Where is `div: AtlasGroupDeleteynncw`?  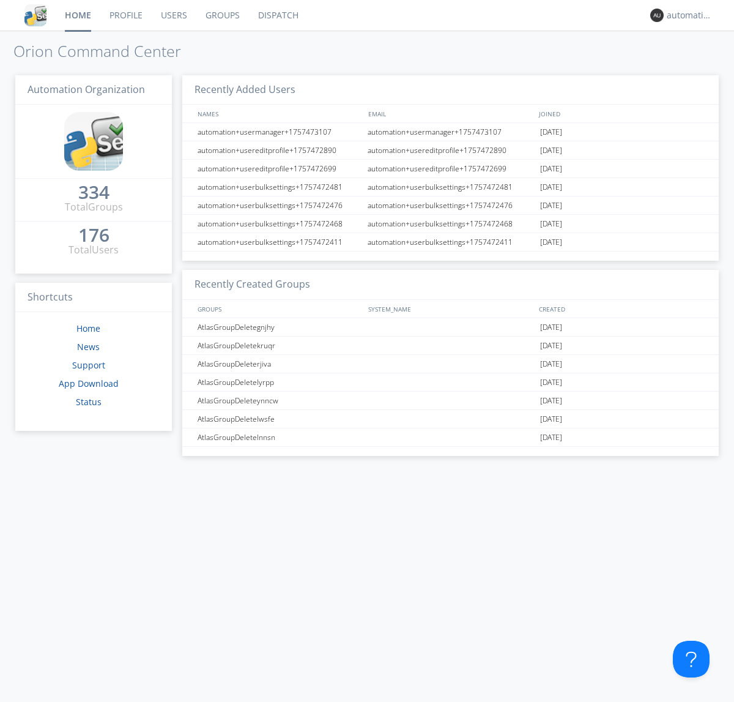
div: AtlasGroupDeleteynncw is located at coordinates (279, 400).